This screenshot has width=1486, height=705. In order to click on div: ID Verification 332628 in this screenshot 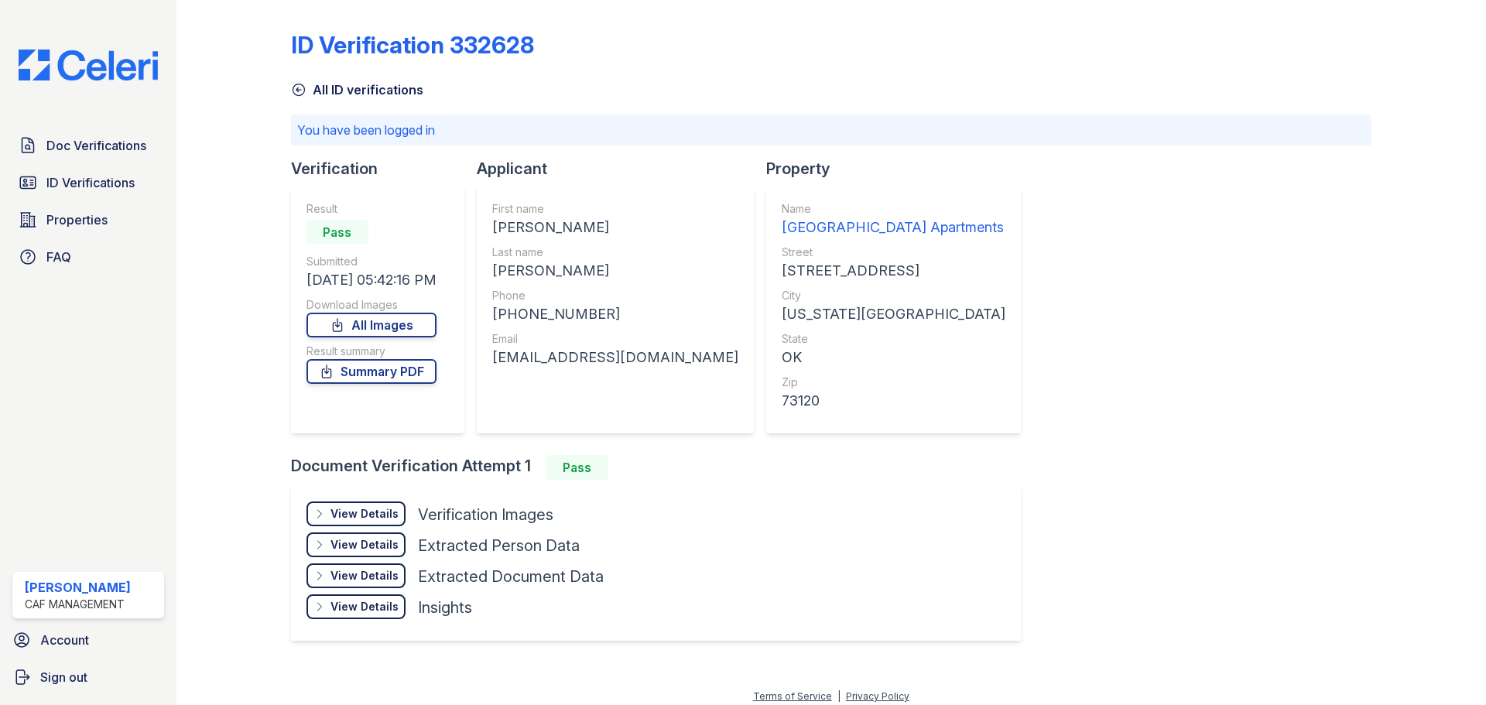, I will do `click(413, 45)`.